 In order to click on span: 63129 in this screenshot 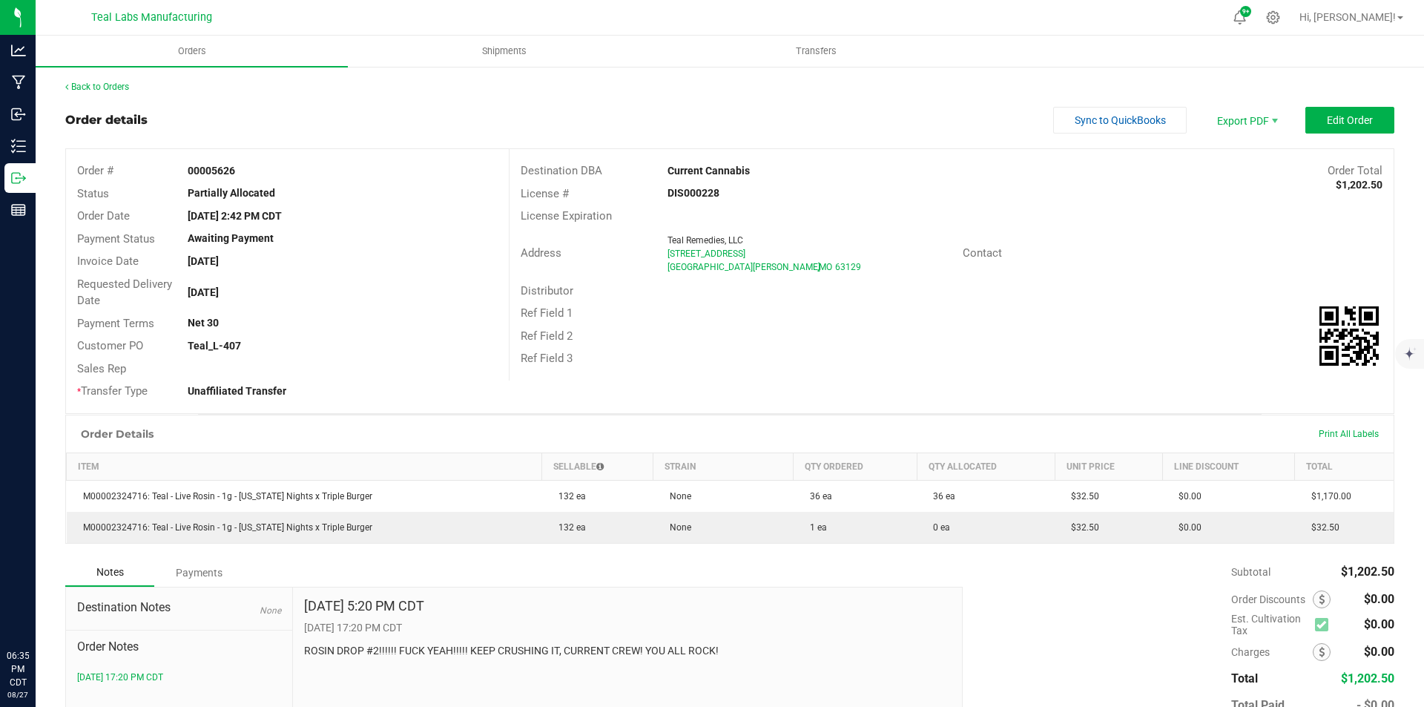, I will do `click(847, 267)`.